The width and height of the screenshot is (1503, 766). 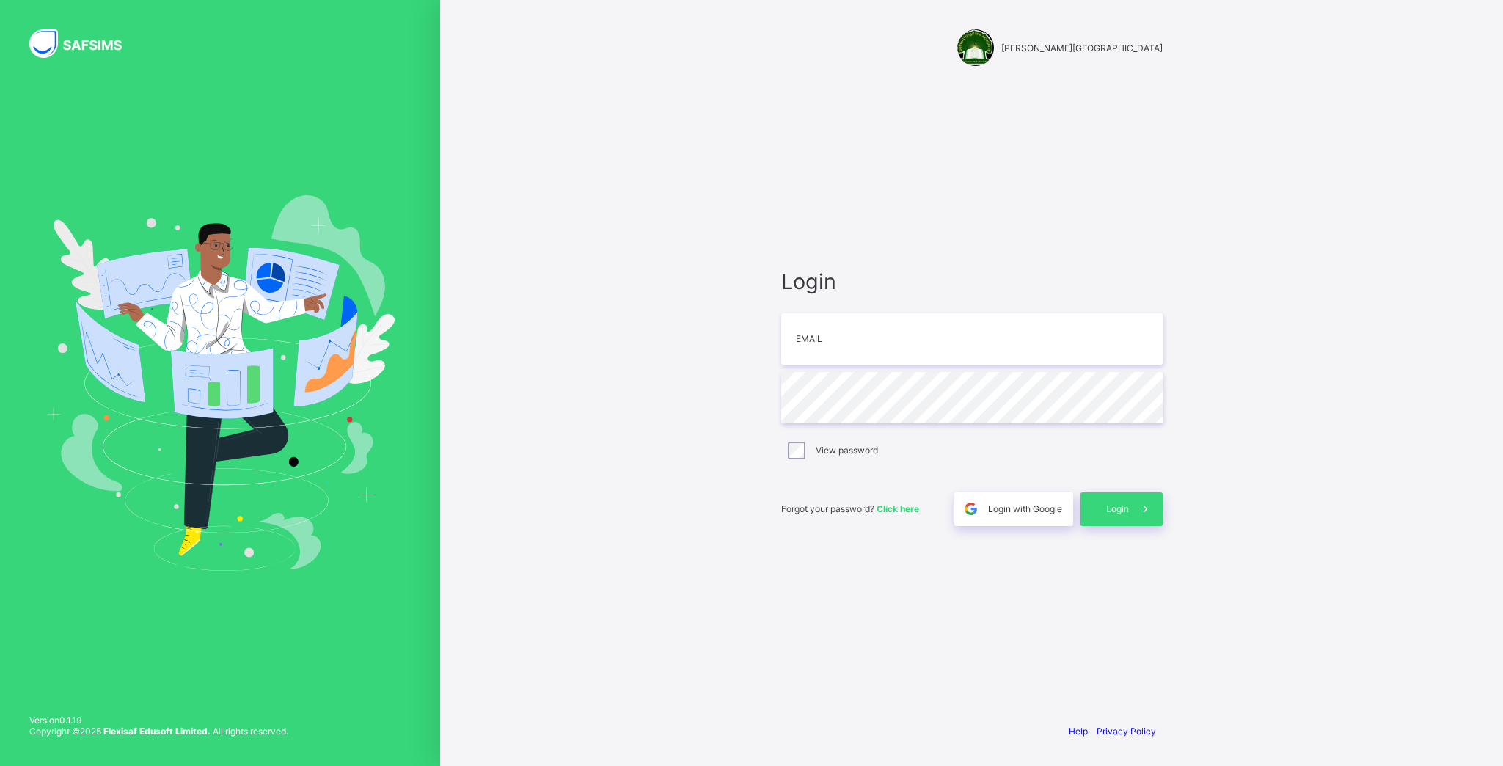 I want to click on span: Login with Google, so click(x=1025, y=508).